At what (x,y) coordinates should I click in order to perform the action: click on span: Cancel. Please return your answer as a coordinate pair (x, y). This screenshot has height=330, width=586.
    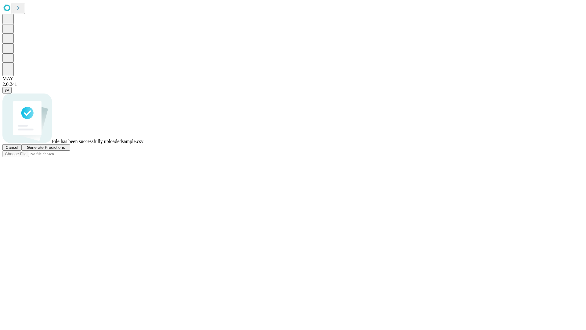
    Looking at the image, I should click on (12, 147).